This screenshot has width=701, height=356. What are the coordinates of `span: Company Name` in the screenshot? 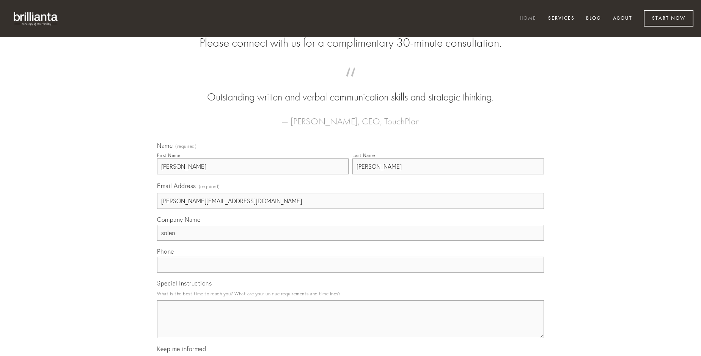 It's located at (179, 220).